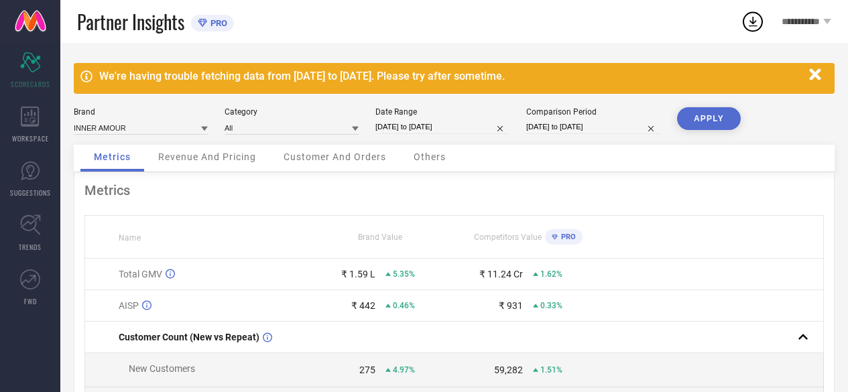 The image size is (848, 392). I want to click on div: Metrics, so click(454, 190).